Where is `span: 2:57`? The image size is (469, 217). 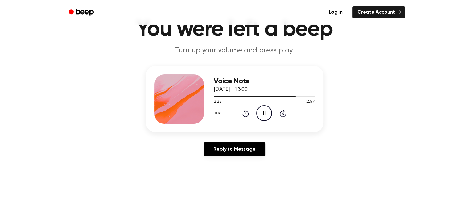 span: 2:57 is located at coordinates (311, 102).